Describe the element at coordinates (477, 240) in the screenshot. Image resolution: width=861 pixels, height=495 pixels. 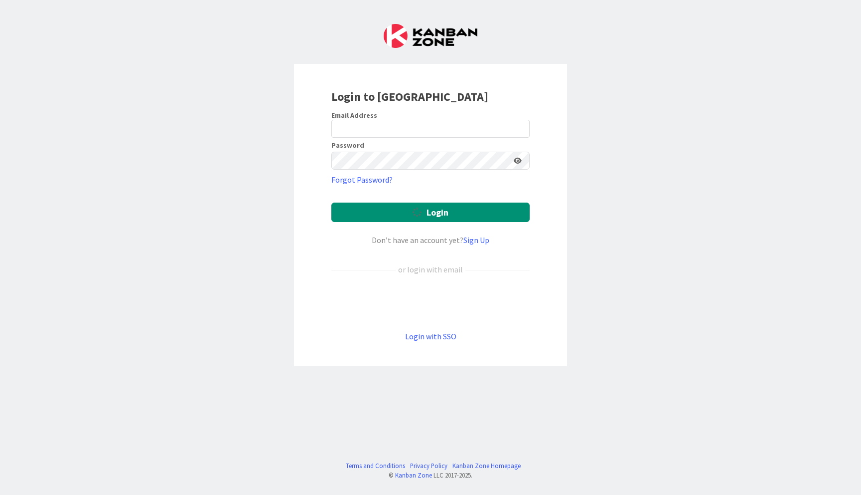
I see `a: Sign Up` at that location.